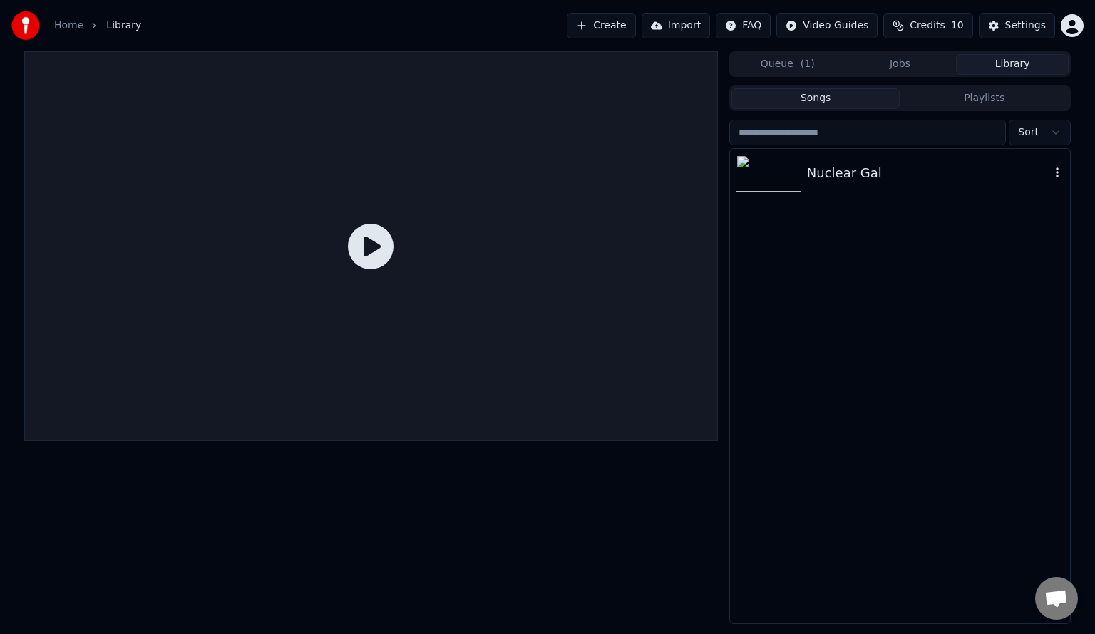 The height and width of the screenshot is (634, 1095). Describe the element at coordinates (123, 26) in the screenshot. I see `span: Library` at that location.